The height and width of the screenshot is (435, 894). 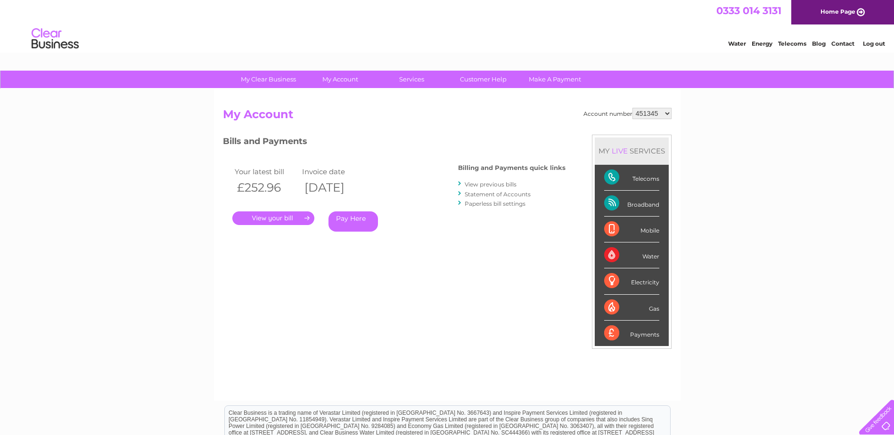 What do you see at coordinates (495, 203) in the screenshot?
I see `a: Paperless bill settings` at bounding box center [495, 203].